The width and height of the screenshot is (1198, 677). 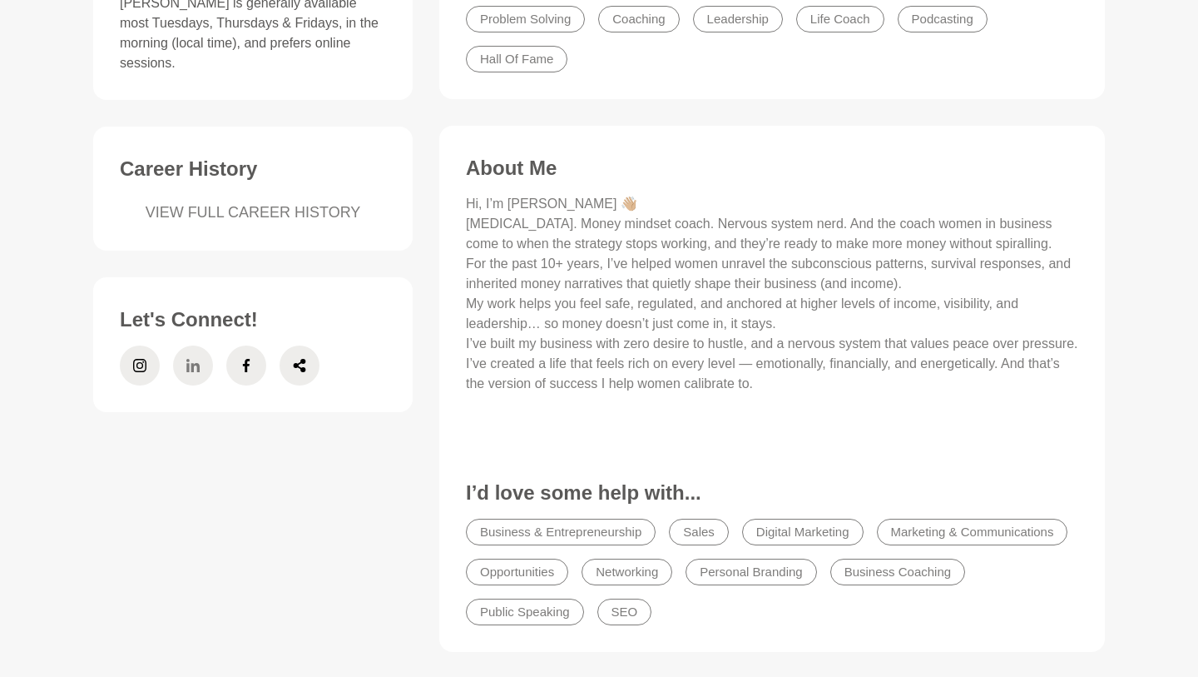 What do you see at coordinates (772, 168) in the screenshot?
I see `h3: About Me` at bounding box center [772, 168].